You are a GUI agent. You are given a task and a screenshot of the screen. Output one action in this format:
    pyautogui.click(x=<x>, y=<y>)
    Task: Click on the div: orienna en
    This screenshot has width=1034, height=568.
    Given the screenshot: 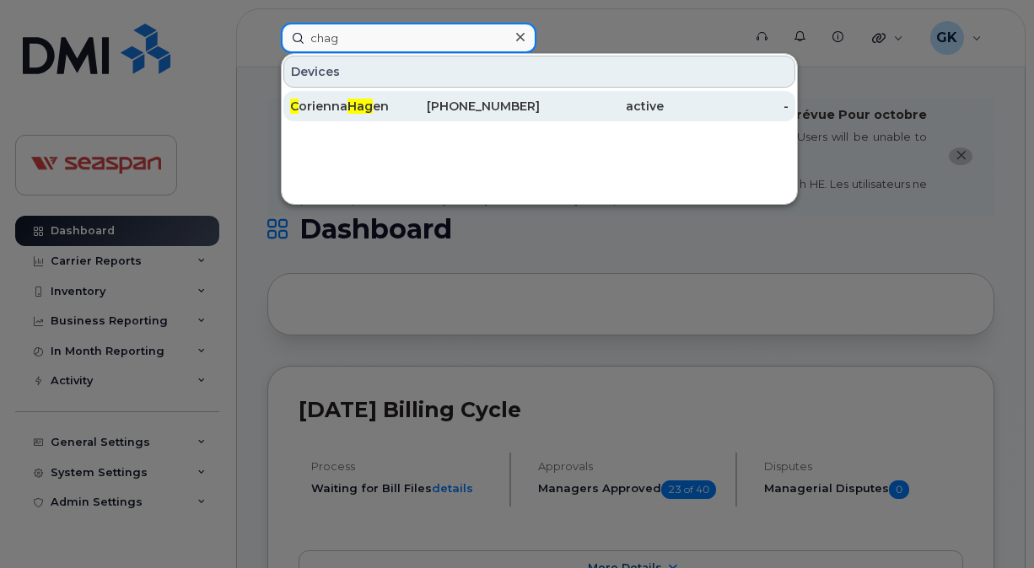 What is the action you would take?
    pyautogui.click(x=352, y=106)
    